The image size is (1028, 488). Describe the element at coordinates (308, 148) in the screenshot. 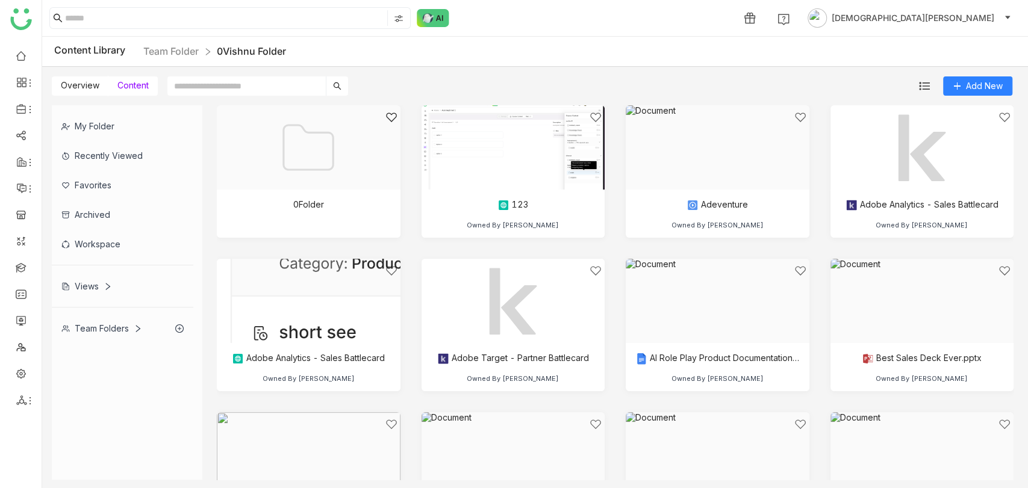

I see `img: Folder` at that location.